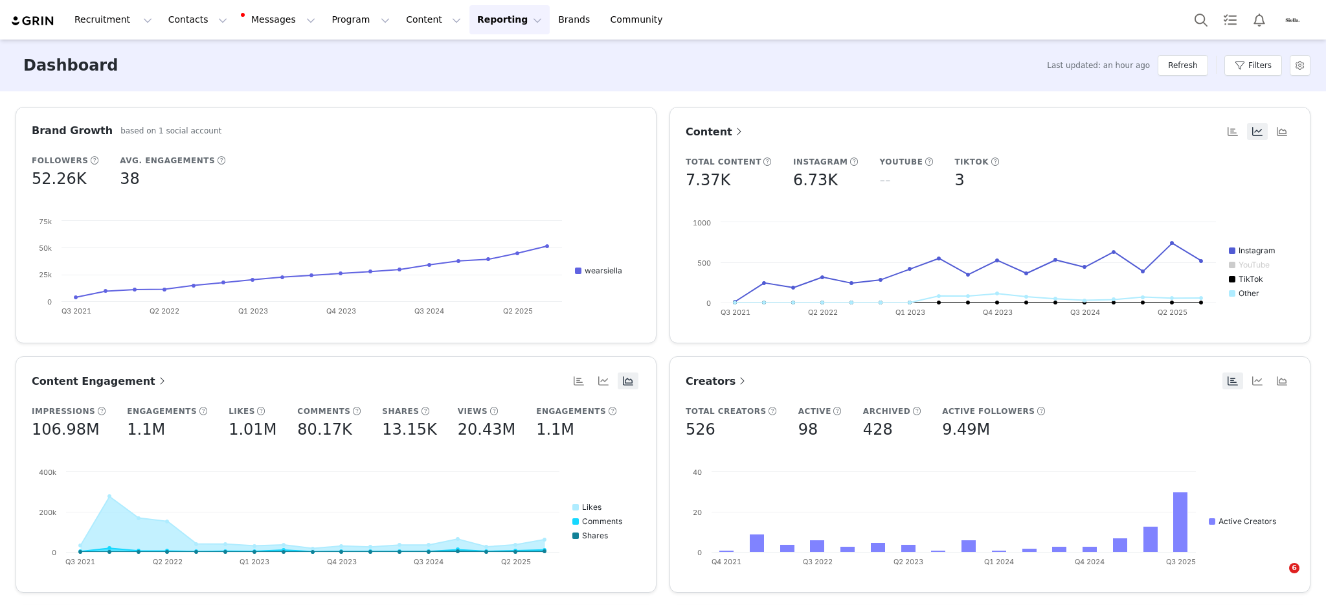 Image resolution: width=1326 pixels, height=607 pixels. What do you see at coordinates (814, 411) in the screenshot?
I see `h5: Active` at bounding box center [814, 411].